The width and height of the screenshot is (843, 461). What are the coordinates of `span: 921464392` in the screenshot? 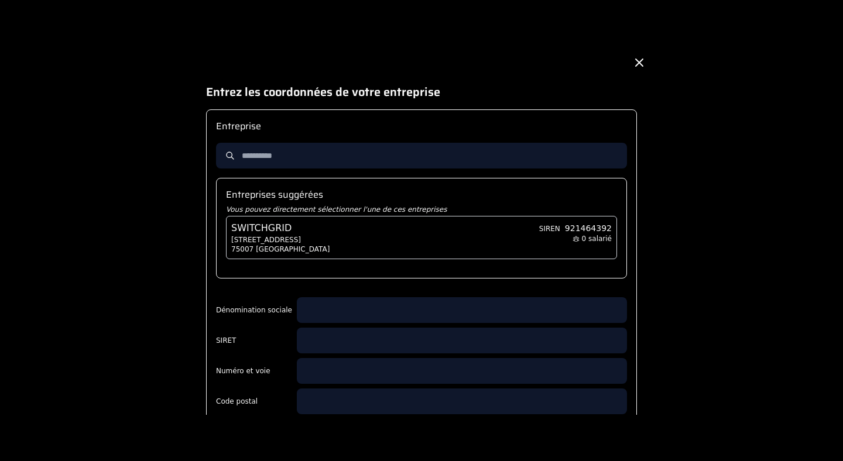 It's located at (588, 228).